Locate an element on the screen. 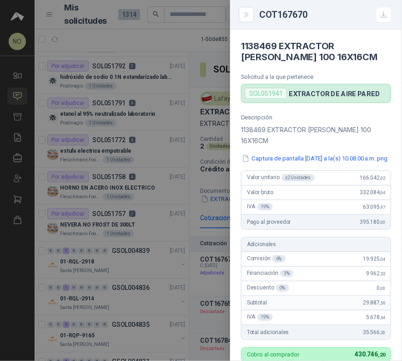 This screenshot has width=402, height=361. span: ,64 is located at coordinates (383, 317).